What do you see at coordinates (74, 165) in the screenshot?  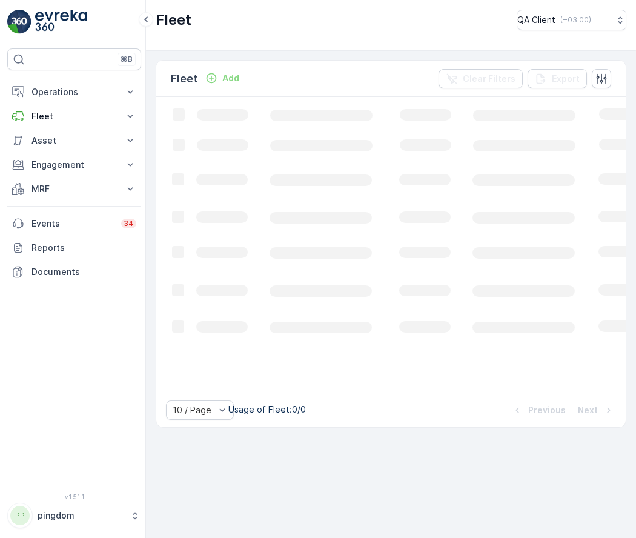 I see `button: Engagement` at bounding box center [74, 165].